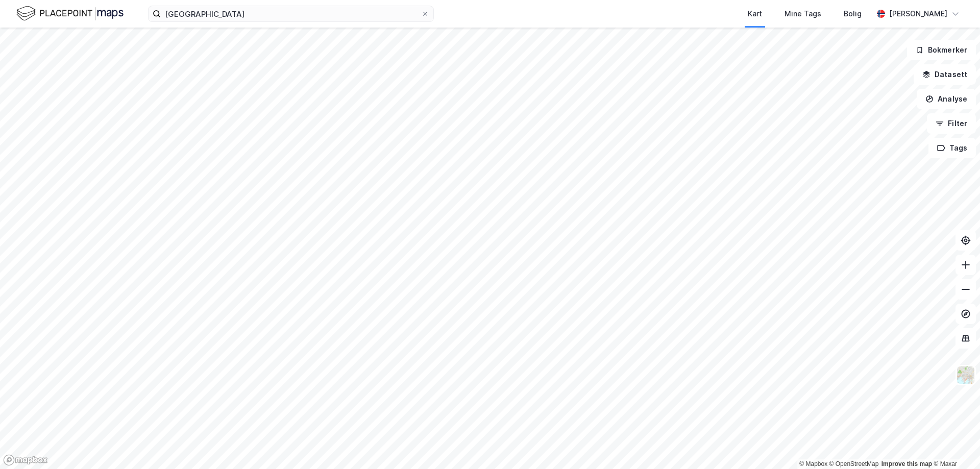 This screenshot has height=469, width=980. Describe the element at coordinates (854, 464) in the screenshot. I see `a: OpenStreetMap` at that location.